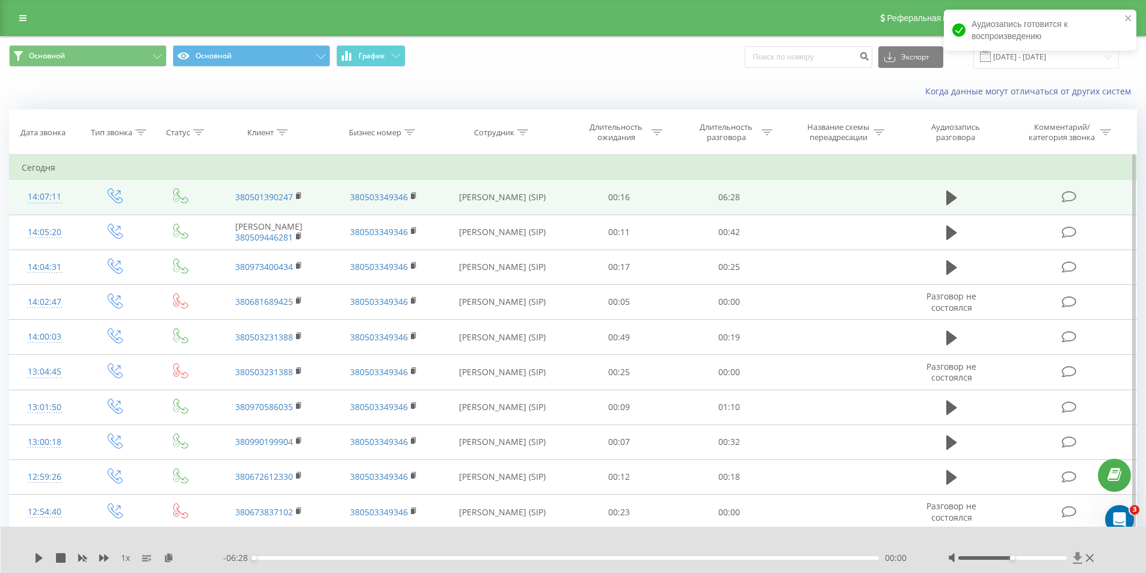 Image resolution: width=1146 pixels, height=573 pixels. Describe the element at coordinates (616, 132) in the screenshot. I see `div: Длительность ожидания` at that location.